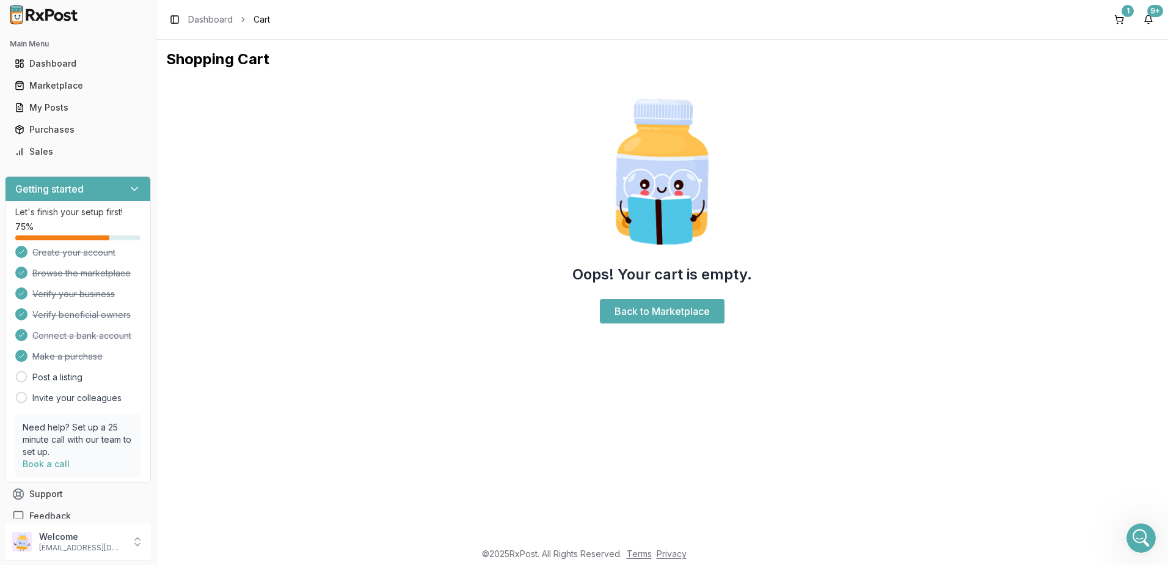 The width and height of the screenshot is (1168, 565). Describe the element at coordinates (261, 20) in the screenshot. I see `span: Cart` at that location.